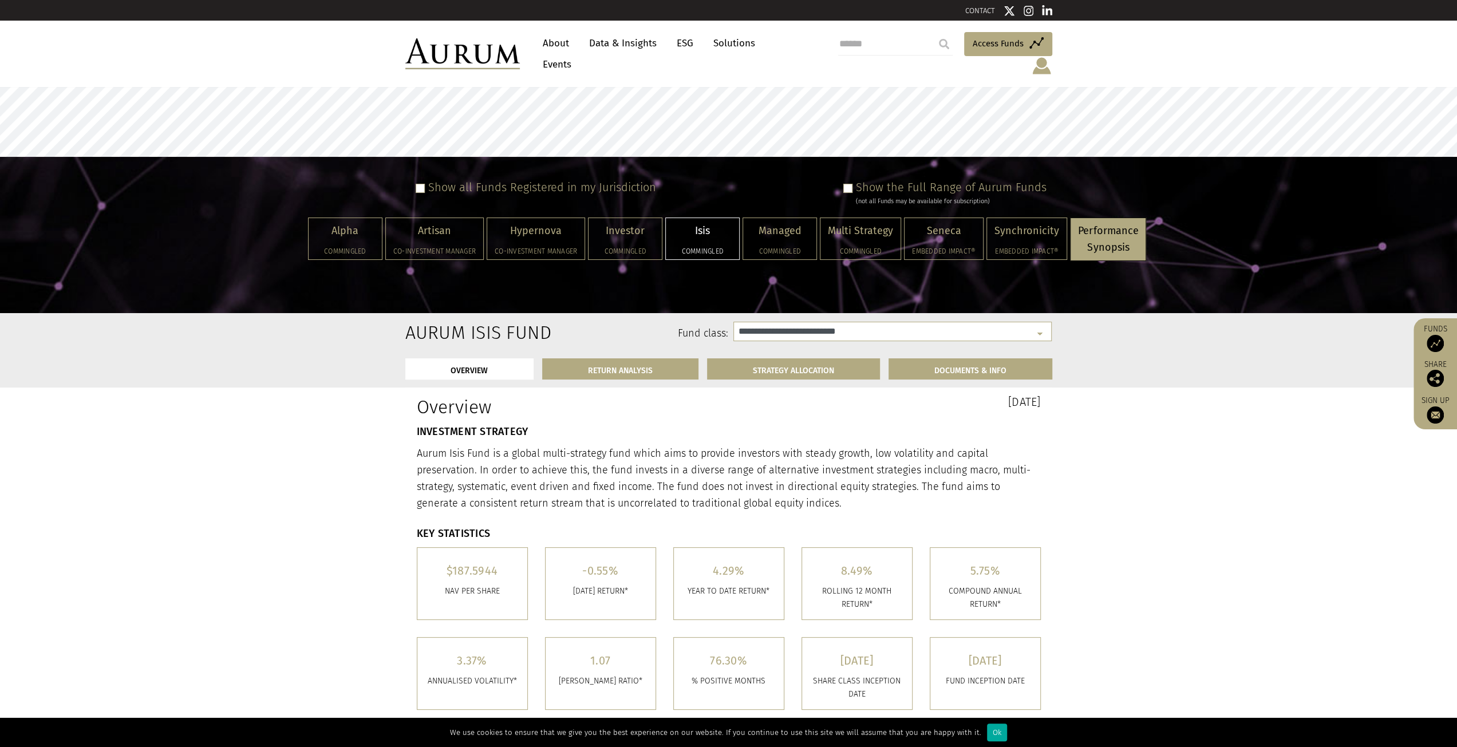 The height and width of the screenshot is (747, 1457). What do you see at coordinates (1107, 239) in the screenshot?
I see `p: Performance Synopsis` at bounding box center [1107, 239].